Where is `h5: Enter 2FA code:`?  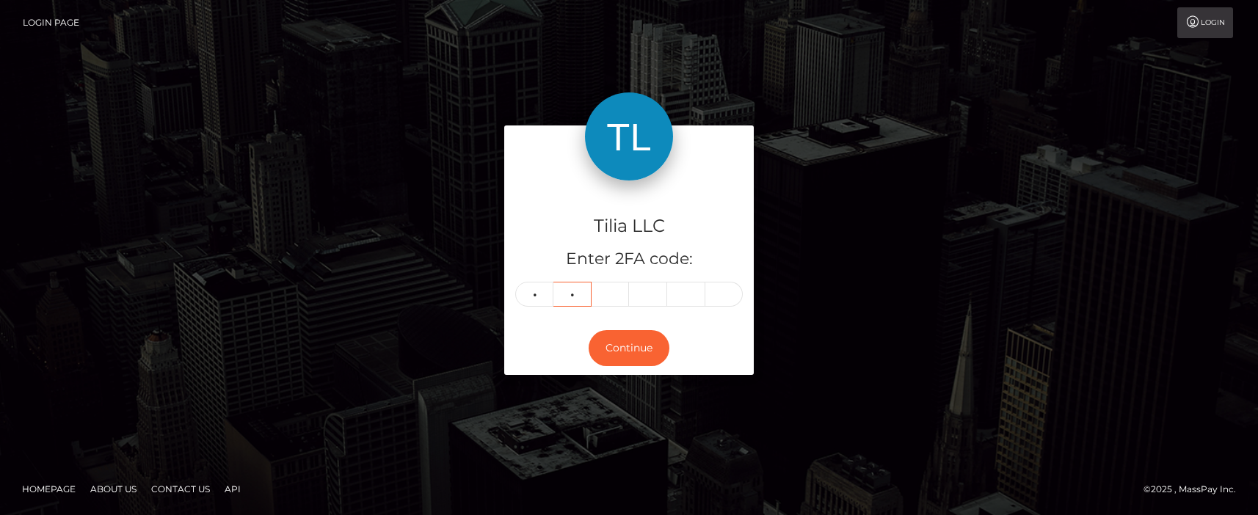 h5: Enter 2FA code: is located at coordinates (629, 259).